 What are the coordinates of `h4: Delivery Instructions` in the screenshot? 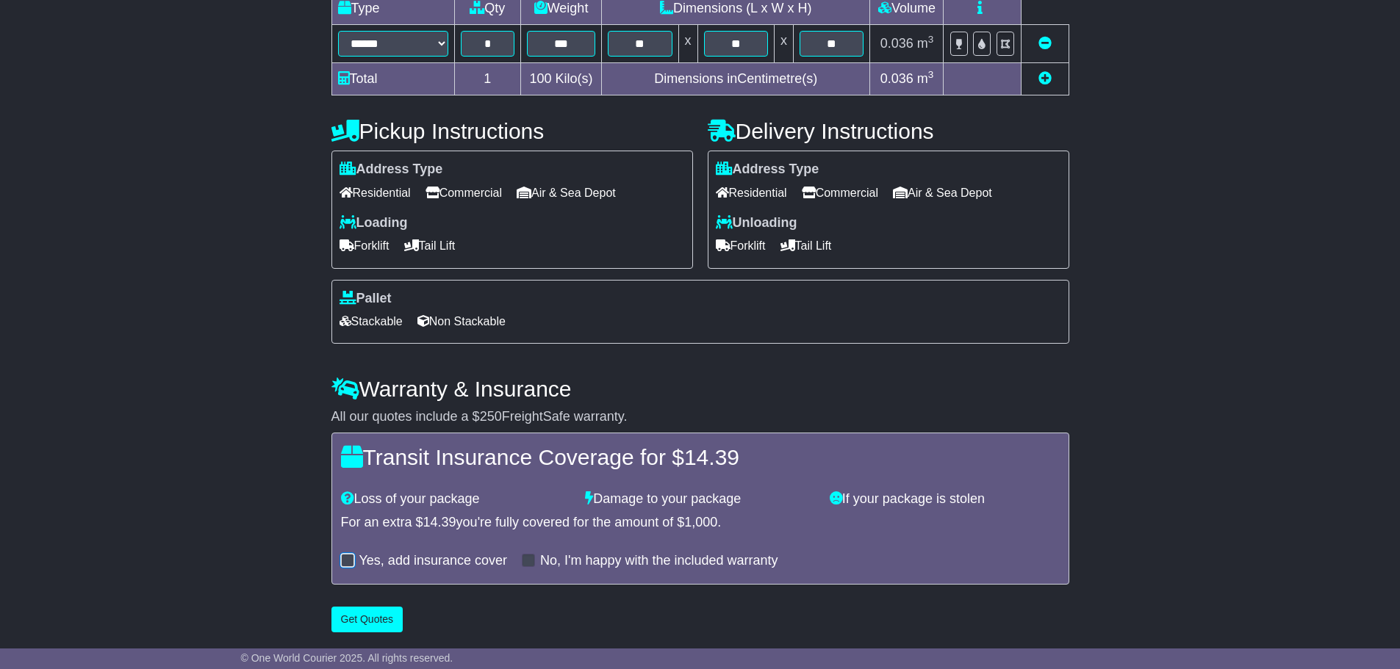 It's located at (888, 131).